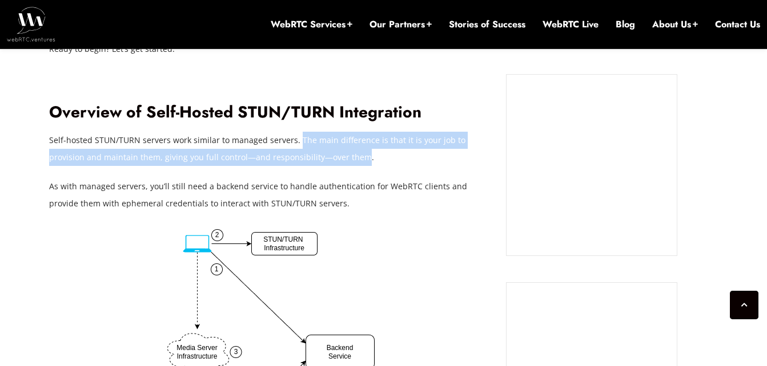 The width and height of the screenshot is (767, 366). I want to click on img: WebRTC.ventures, so click(31, 24).